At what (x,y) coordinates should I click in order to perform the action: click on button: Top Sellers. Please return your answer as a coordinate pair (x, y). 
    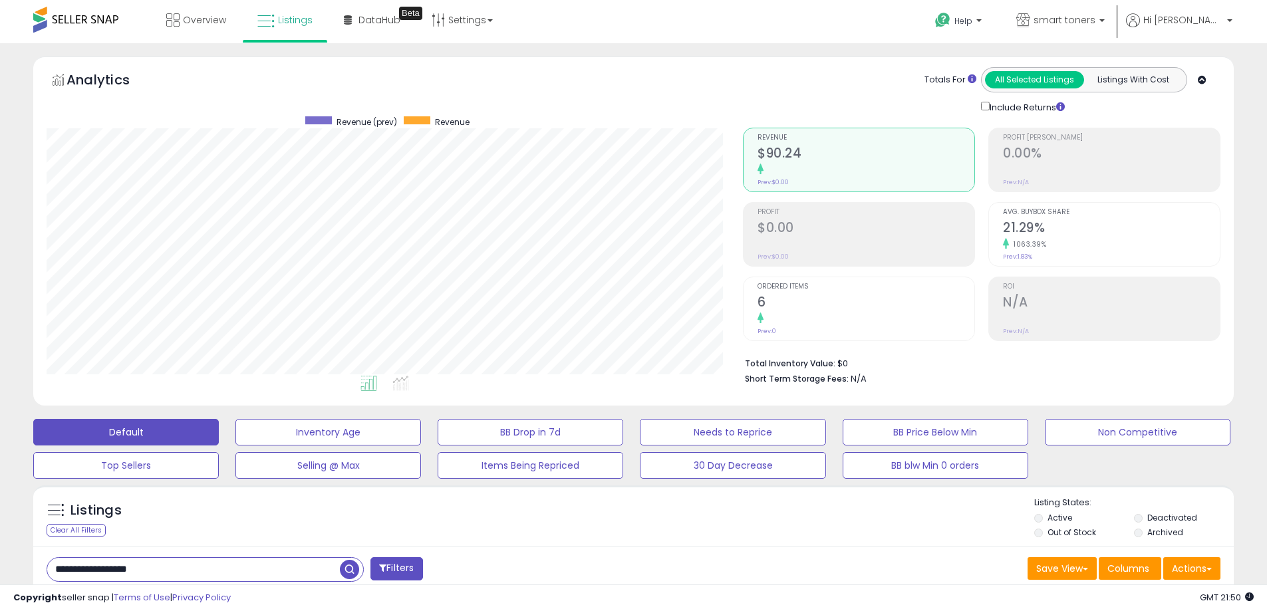
    Looking at the image, I should click on (126, 466).